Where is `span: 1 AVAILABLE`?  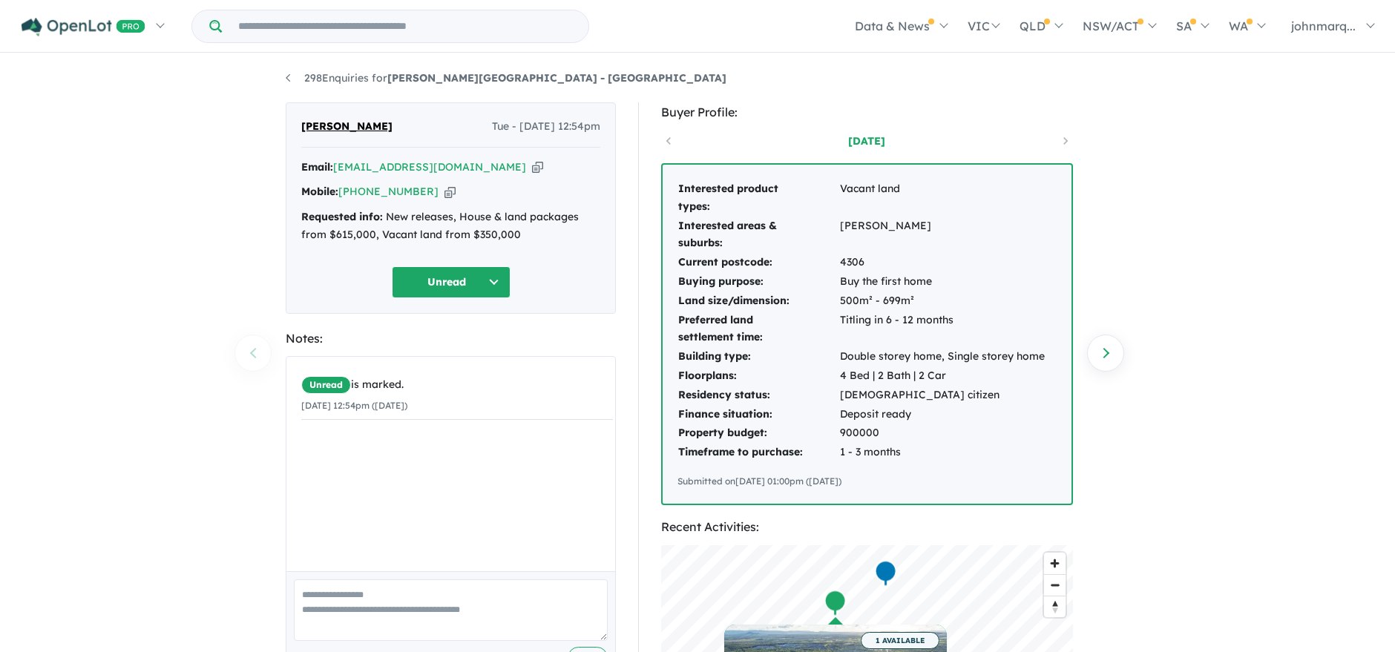
span: 1 AVAILABLE is located at coordinates (900, 640).